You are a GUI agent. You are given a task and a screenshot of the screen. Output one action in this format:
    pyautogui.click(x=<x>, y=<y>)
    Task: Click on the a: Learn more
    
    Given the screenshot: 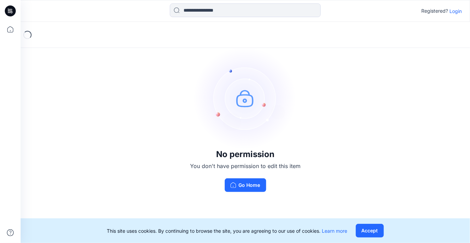 What is the action you would take?
    pyautogui.click(x=335, y=231)
    